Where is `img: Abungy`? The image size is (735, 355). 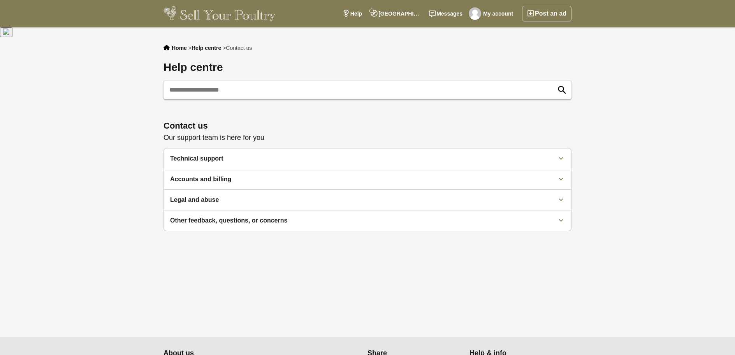 img: Abungy is located at coordinates (475, 14).